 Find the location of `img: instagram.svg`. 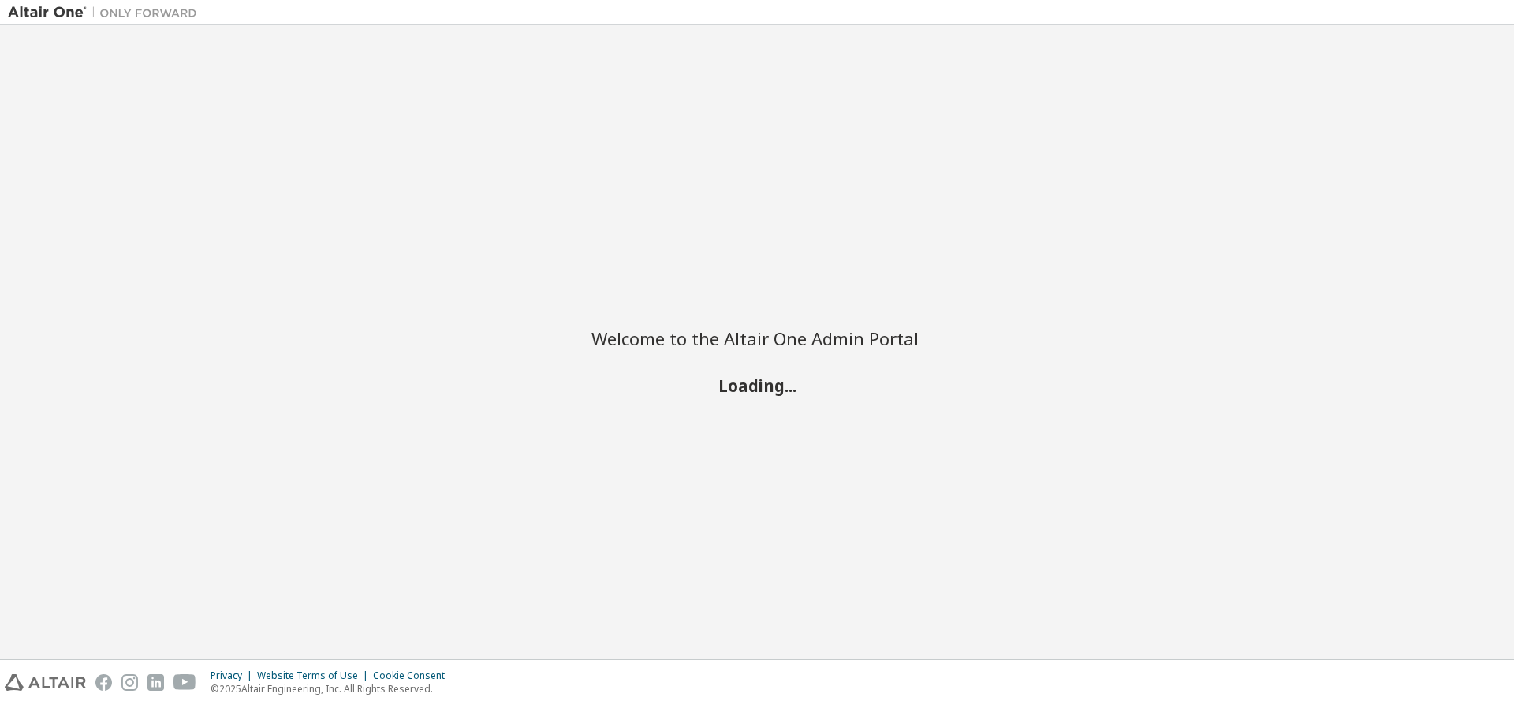

img: instagram.svg is located at coordinates (129, 682).